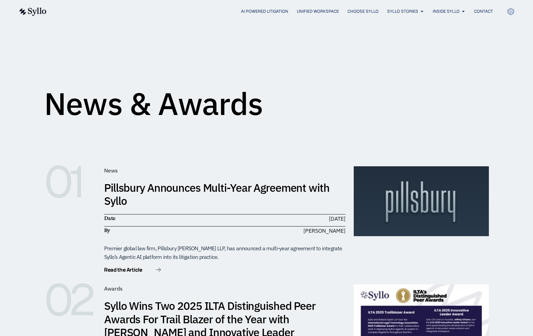  What do you see at coordinates (32, 12) in the screenshot?
I see `img: syllo` at bounding box center [32, 12].